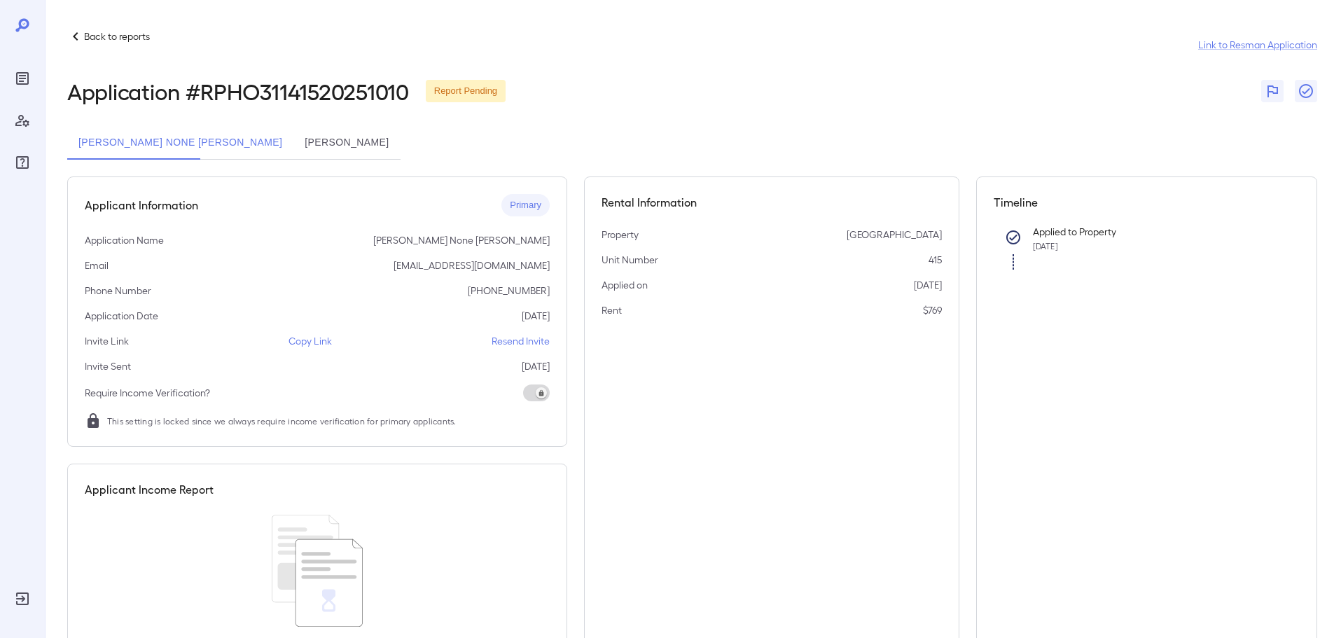 This screenshot has width=1334, height=638. What do you see at coordinates (282, 421) in the screenshot?
I see `span: This setting is locked since we always require income verification for primary applicants.` at bounding box center [282, 421].